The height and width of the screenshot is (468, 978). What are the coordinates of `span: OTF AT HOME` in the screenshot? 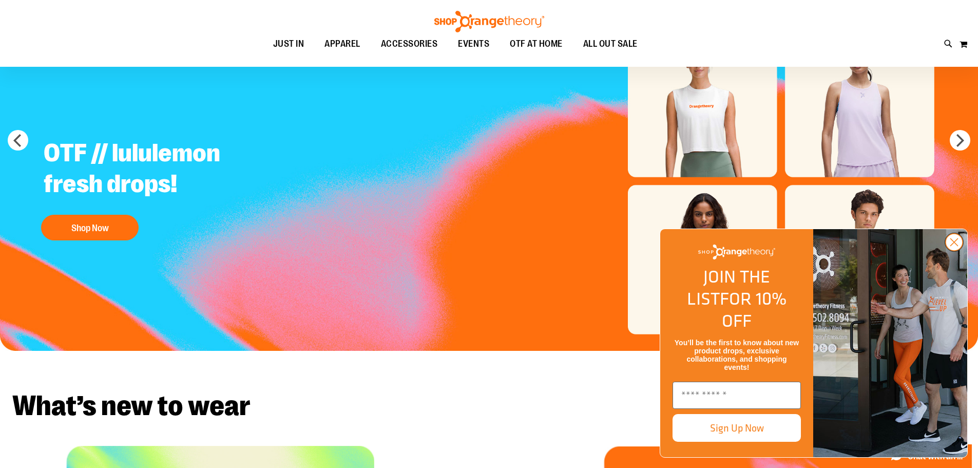 It's located at (536, 44).